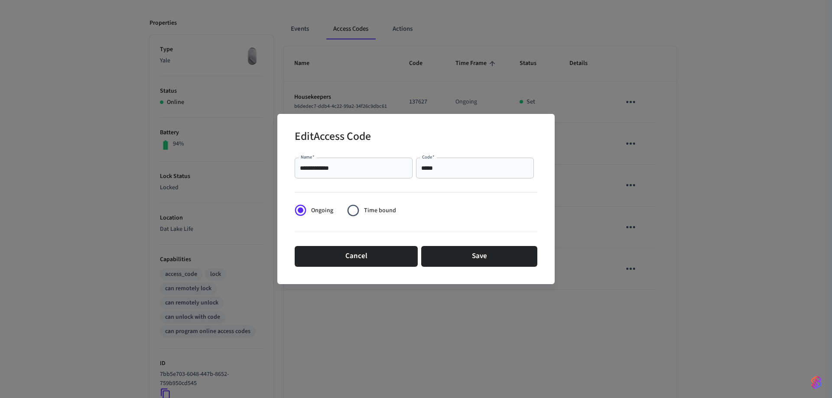 The image size is (832, 398). I want to click on button: Save, so click(479, 256).